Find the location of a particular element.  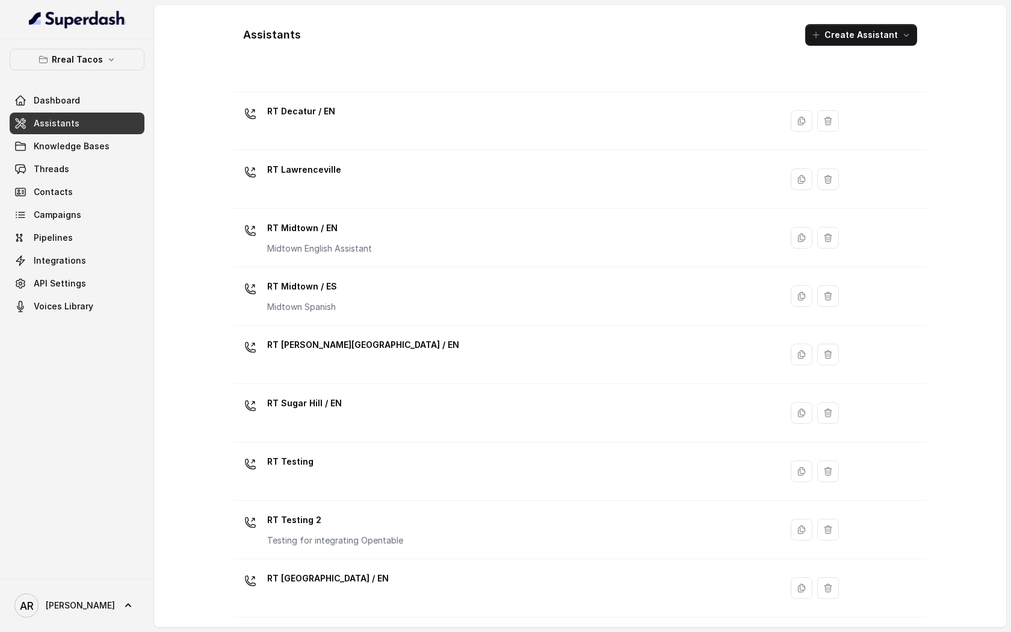

span: Knowledge Bases is located at coordinates (72, 146).